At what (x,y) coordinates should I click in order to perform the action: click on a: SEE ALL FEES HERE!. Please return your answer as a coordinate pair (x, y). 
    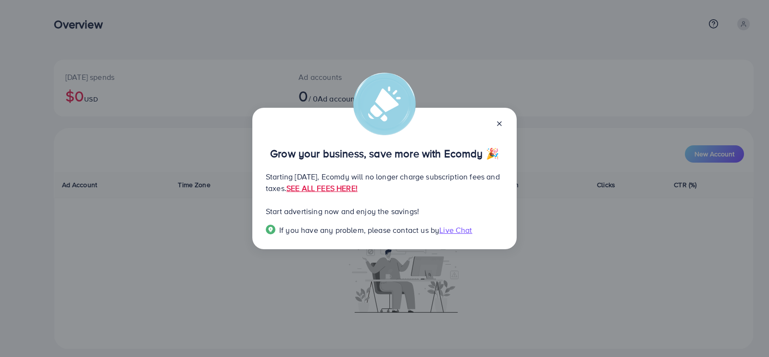
    Looking at the image, I should click on (322, 188).